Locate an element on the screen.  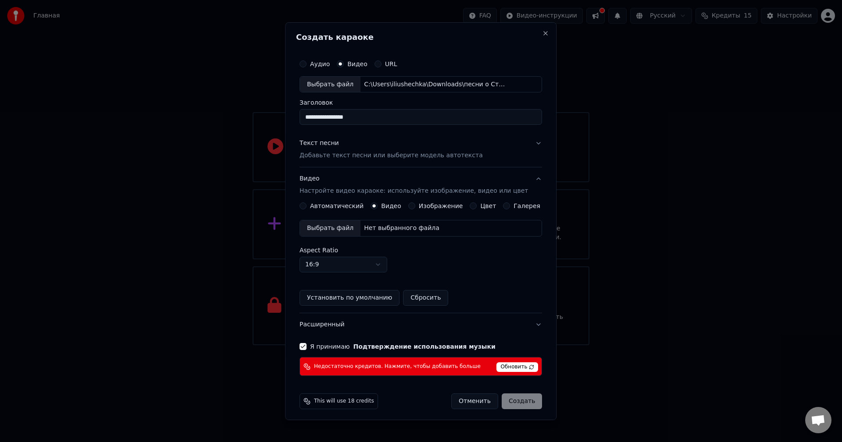
label: Автоматический is located at coordinates (337, 206).